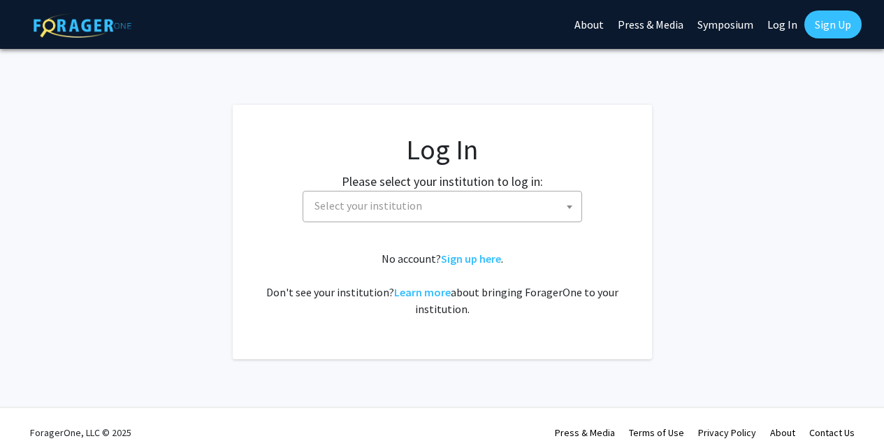  Describe the element at coordinates (656, 433) in the screenshot. I see `a: Terms of Use` at that location.